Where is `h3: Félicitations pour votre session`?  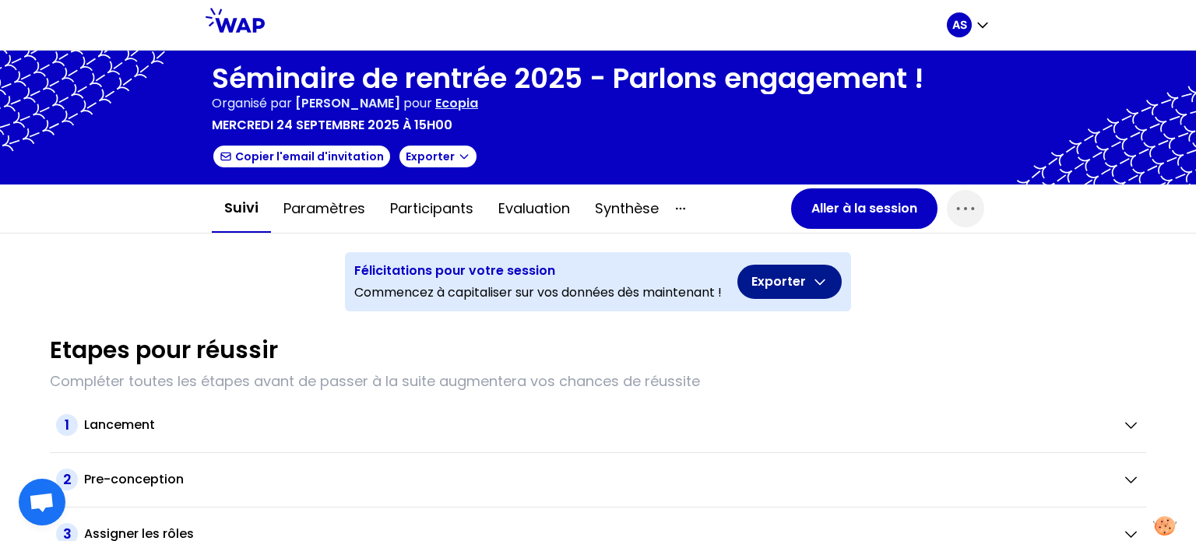 h3: Félicitations pour votre session is located at coordinates (538, 271).